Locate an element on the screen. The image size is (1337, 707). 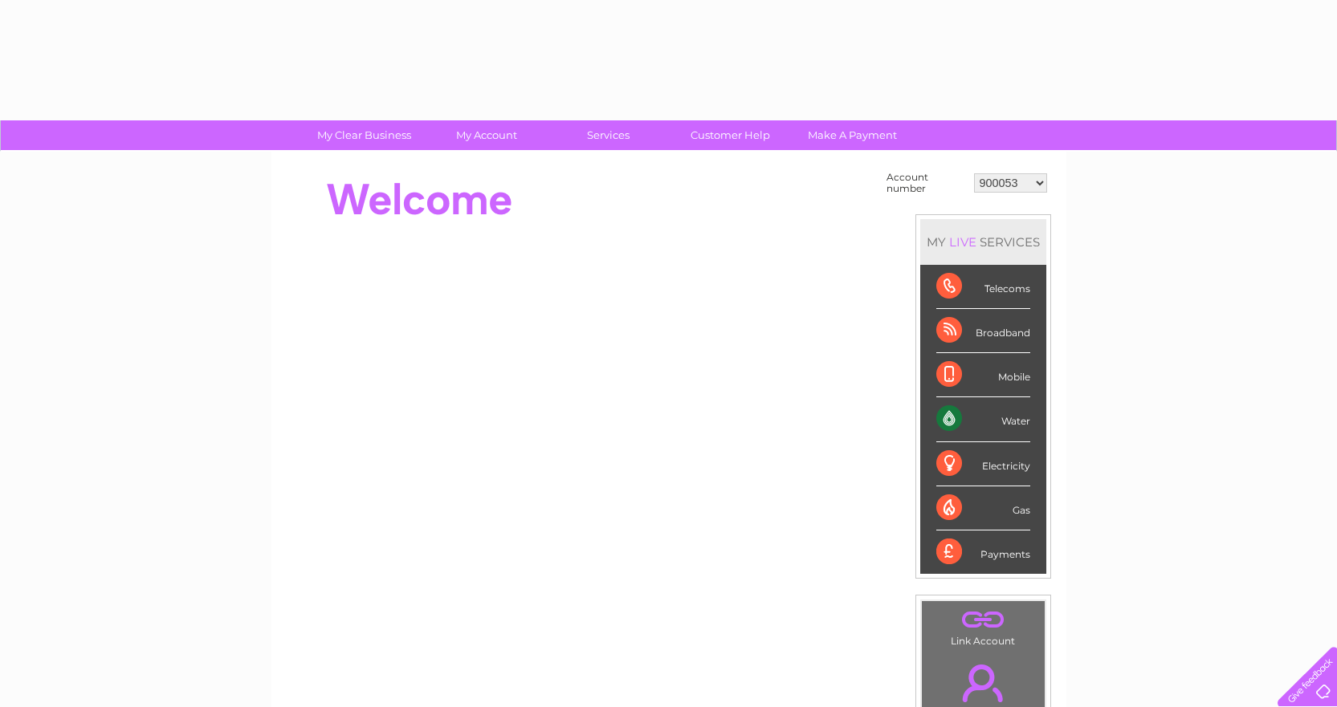
a: My Clear Business is located at coordinates (364, 135).